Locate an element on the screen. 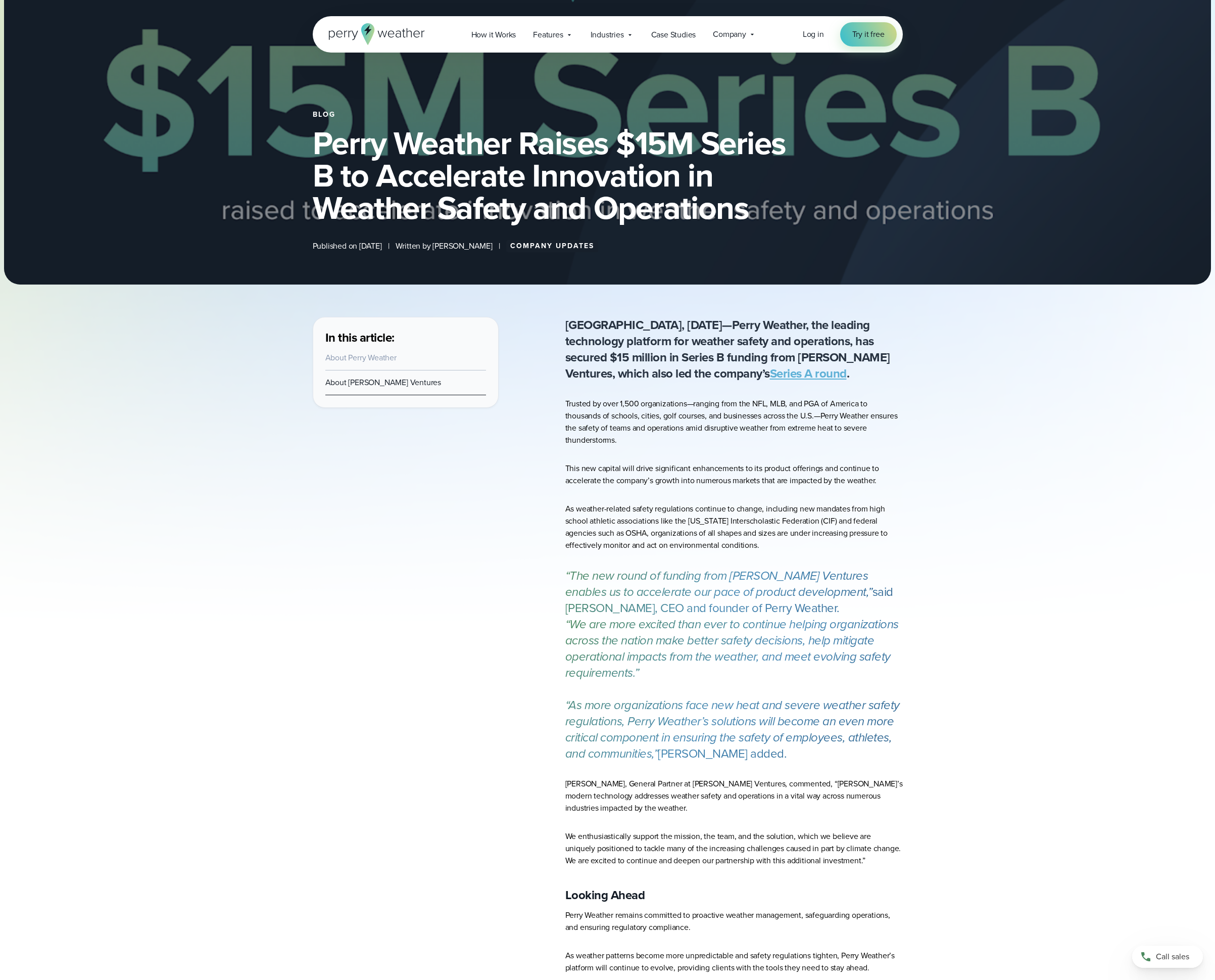 This screenshot has height=980, width=1215. a: Try it free is located at coordinates (868, 34).